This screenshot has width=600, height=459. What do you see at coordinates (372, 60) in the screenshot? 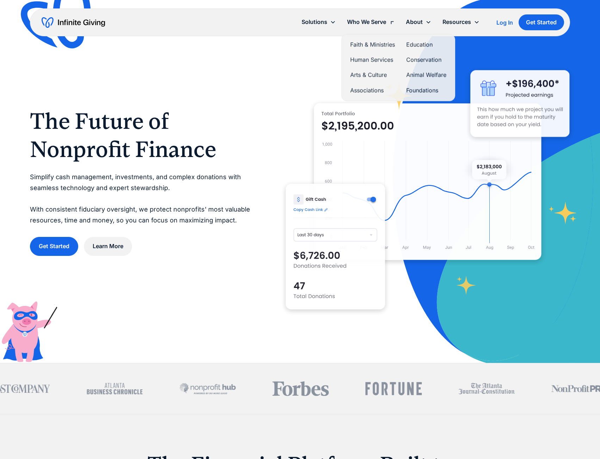
I see `a: Human Services` at bounding box center [372, 60].